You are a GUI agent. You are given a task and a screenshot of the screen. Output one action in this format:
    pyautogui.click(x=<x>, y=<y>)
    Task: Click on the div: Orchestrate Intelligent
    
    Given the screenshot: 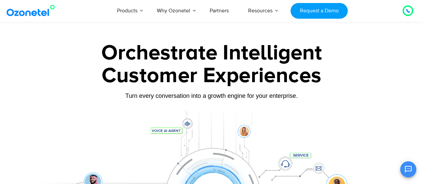 What is the action you would take?
    pyautogui.click(x=212, y=53)
    